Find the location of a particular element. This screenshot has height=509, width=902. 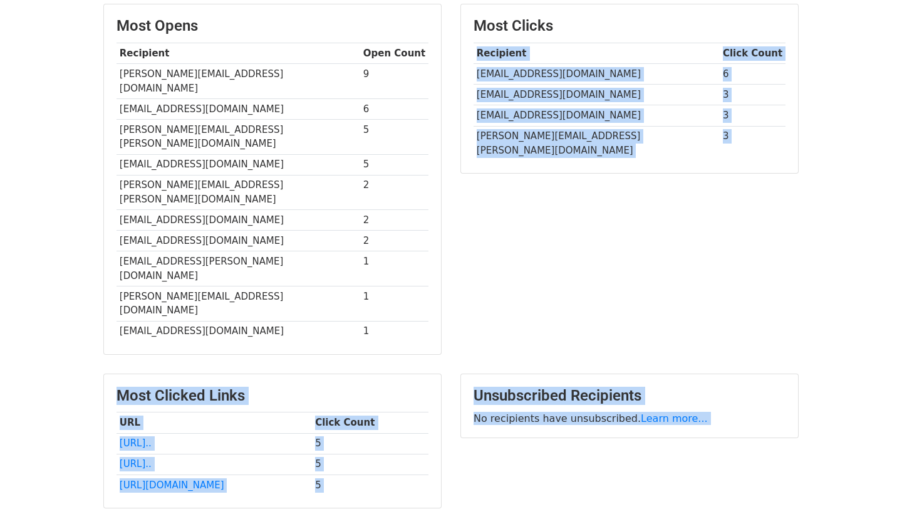

p: No recipients have unsubscribed. is located at coordinates (629, 418).